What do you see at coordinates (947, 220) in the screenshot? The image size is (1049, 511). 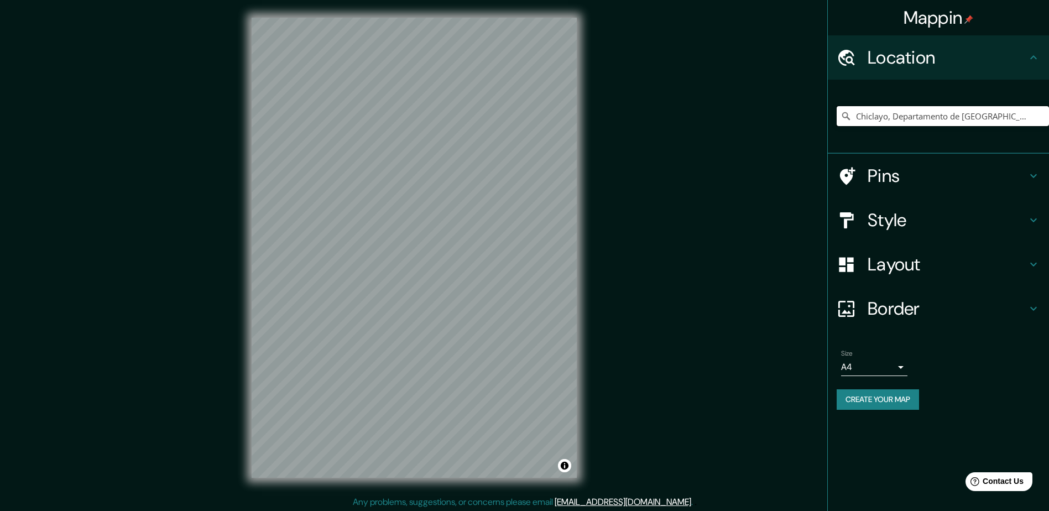 I see `h4: Style` at bounding box center [947, 220].